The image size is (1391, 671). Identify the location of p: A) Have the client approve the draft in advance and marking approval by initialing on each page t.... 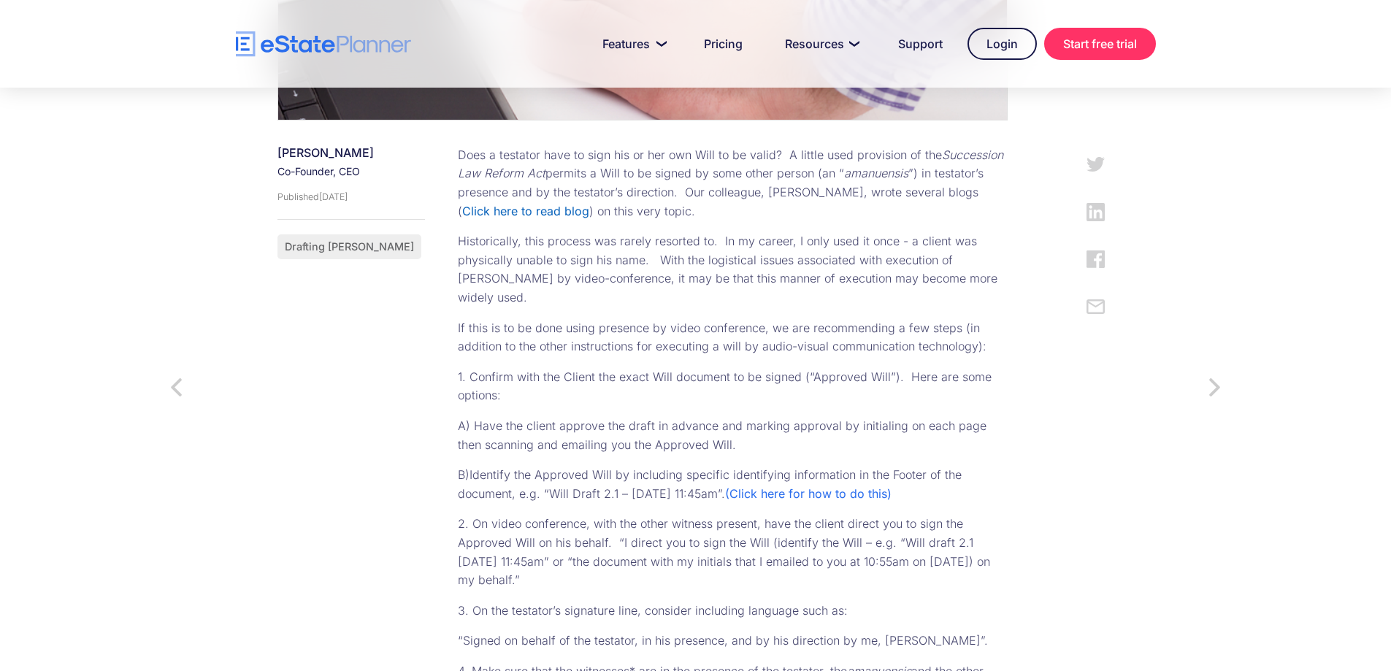
(733, 435).